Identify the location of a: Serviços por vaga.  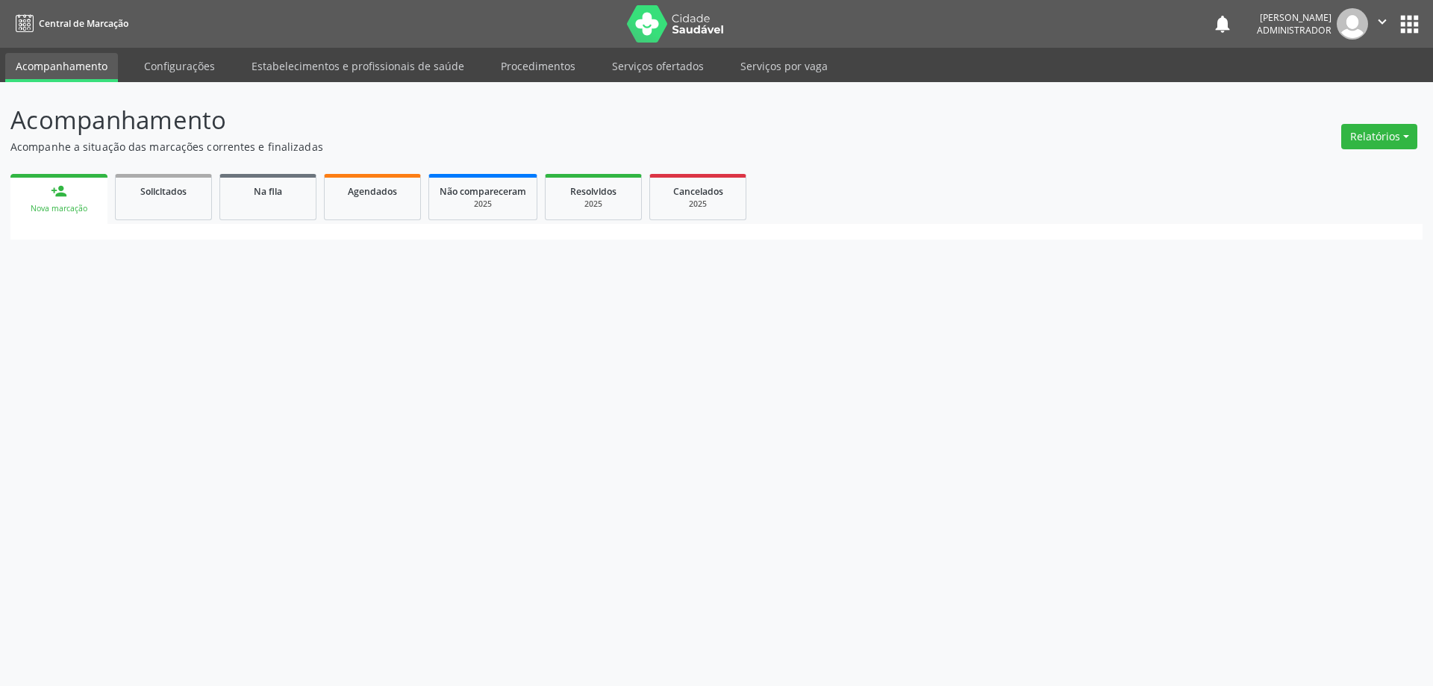
(784, 66).